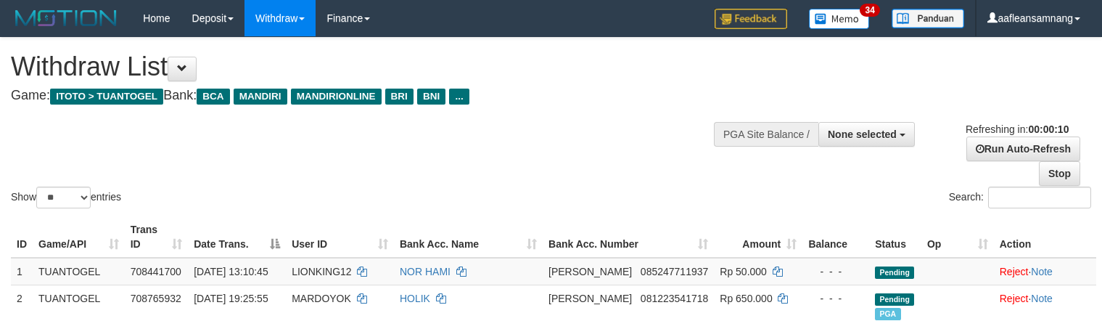 This screenshot has height=321, width=1102. What do you see at coordinates (928, 18) in the screenshot?
I see `img: panduan.png` at bounding box center [928, 18].